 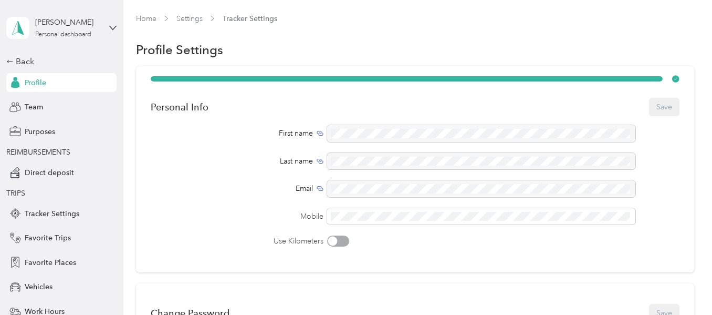 What do you see at coordinates (38, 152) in the screenshot?
I see `span: REIMBURSEMENTS` at bounding box center [38, 152].